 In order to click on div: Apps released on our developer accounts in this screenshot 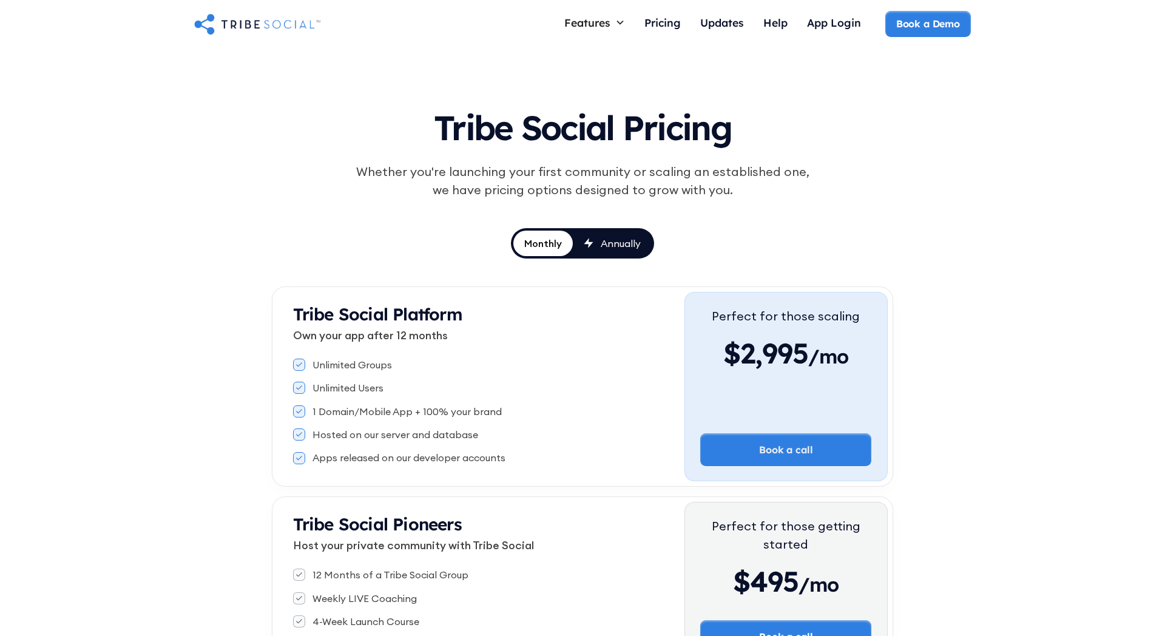, I will do `click(409, 457)`.